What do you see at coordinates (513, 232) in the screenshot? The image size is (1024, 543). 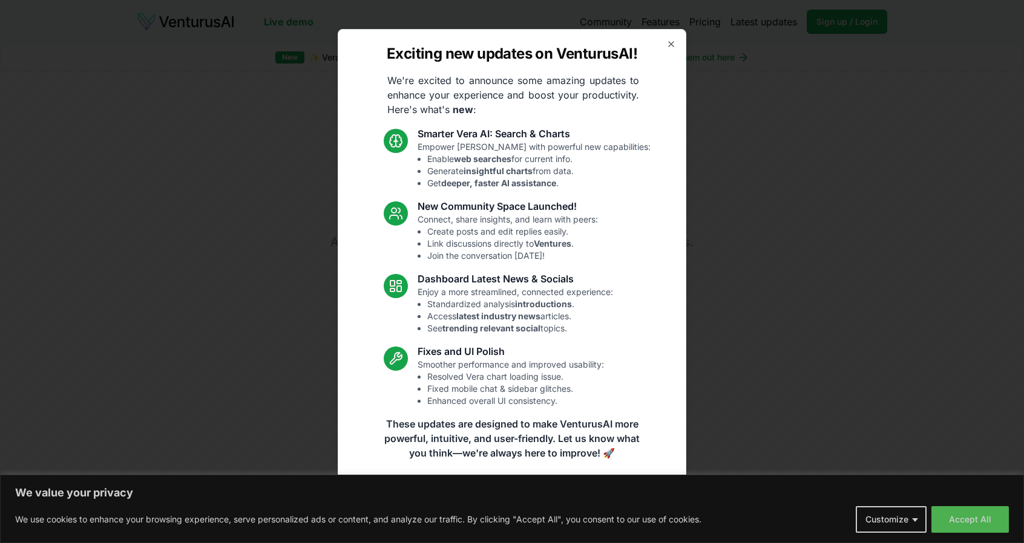 I see `li: Create posts and edit replies easily.` at bounding box center [513, 232].